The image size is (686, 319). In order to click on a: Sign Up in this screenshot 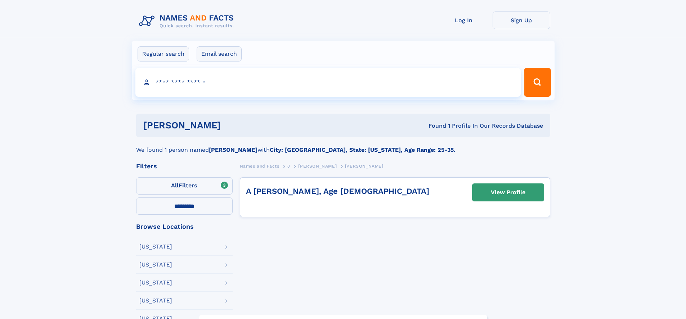, I will do `click(521, 20)`.